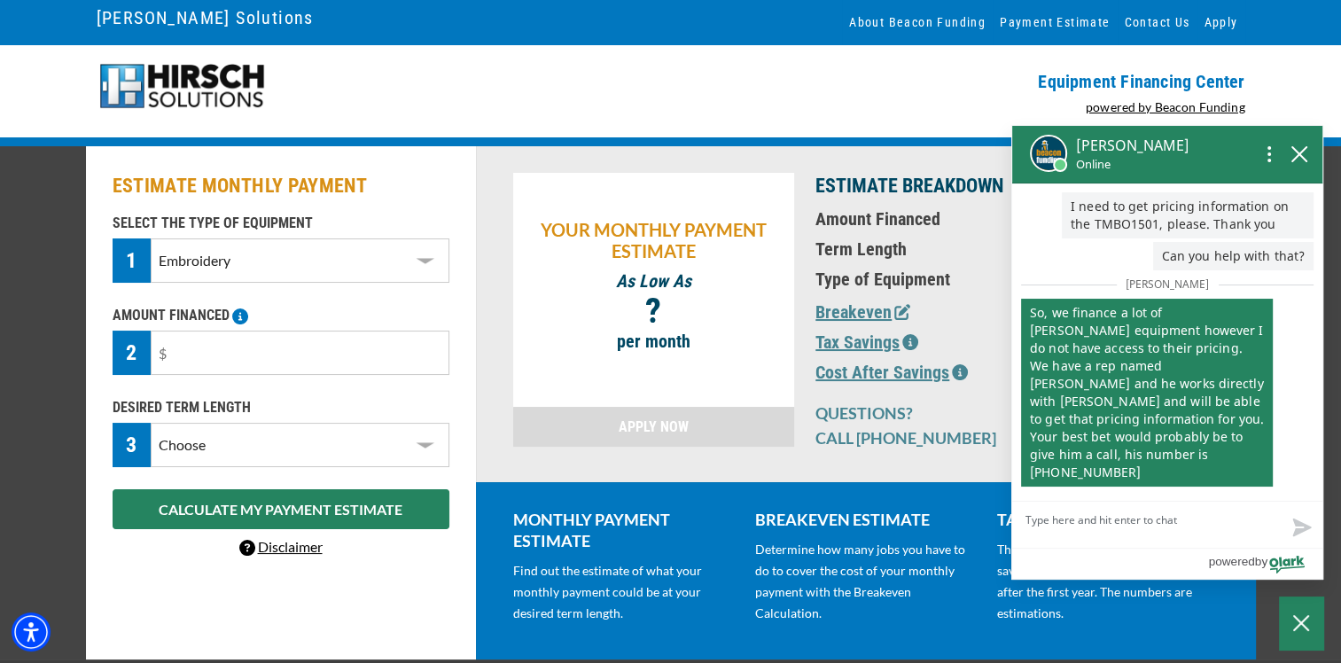 The image size is (1341, 663). What do you see at coordinates (1049, 153) in the screenshot?
I see `img: Logan's profile picture` at bounding box center [1049, 153].